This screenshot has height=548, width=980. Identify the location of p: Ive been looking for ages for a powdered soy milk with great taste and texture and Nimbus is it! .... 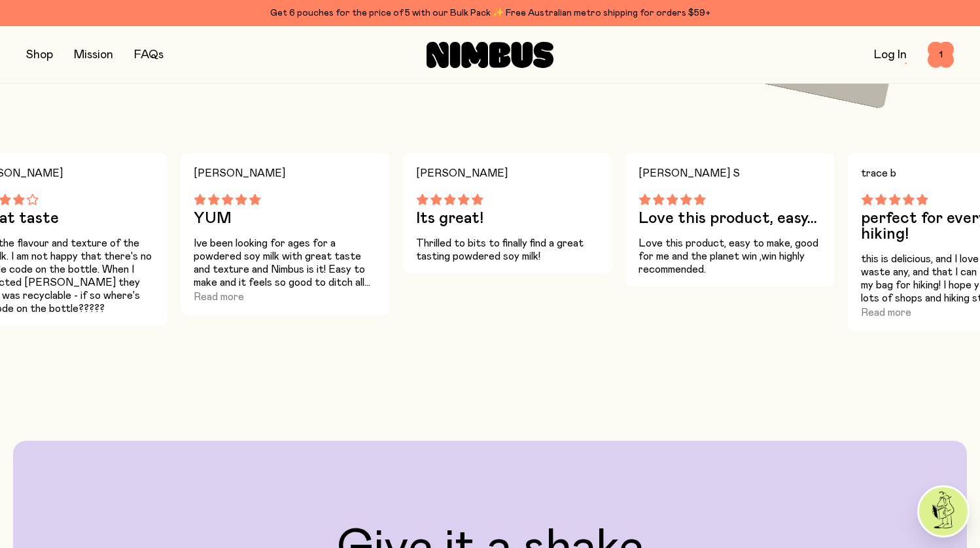
(285, 263).